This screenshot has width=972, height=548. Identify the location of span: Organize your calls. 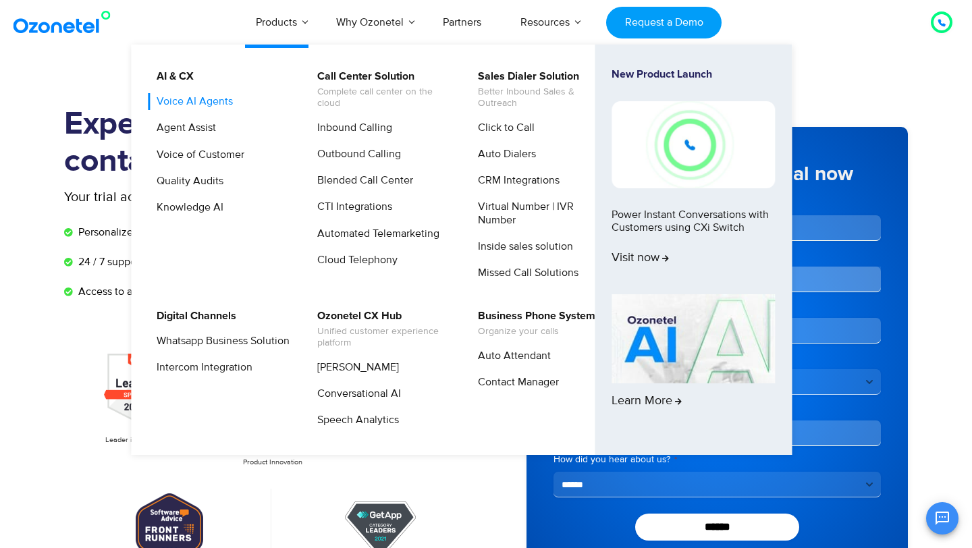
(537, 332).